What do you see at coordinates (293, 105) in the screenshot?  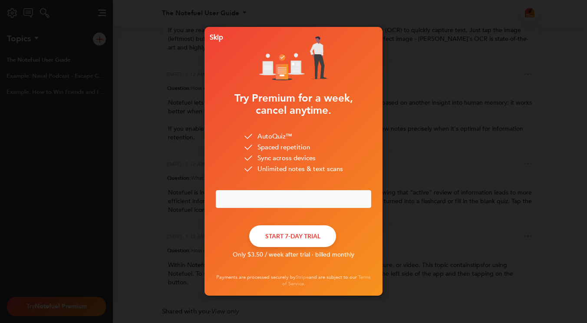 I see `span: Try Premium for a week, cancel anytime.` at bounding box center [293, 105].